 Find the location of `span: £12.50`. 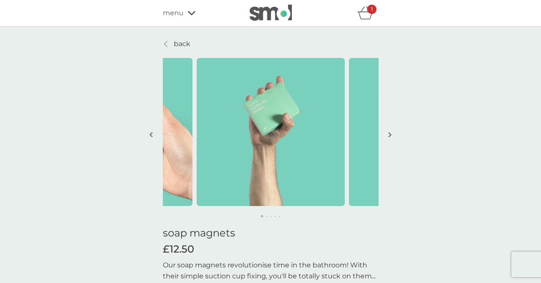

span: £12.50 is located at coordinates (178, 249).